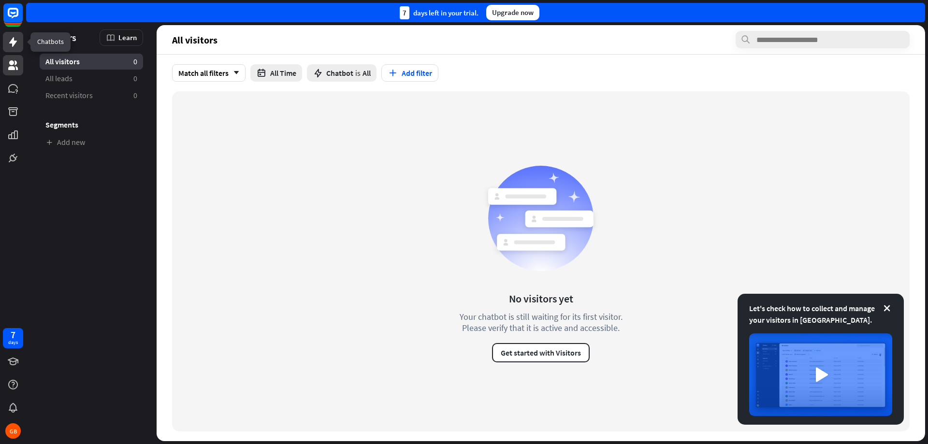 Image resolution: width=928 pixels, height=444 pixels. What do you see at coordinates (209, 73) in the screenshot?
I see `div: Match all filters` at bounding box center [209, 73].